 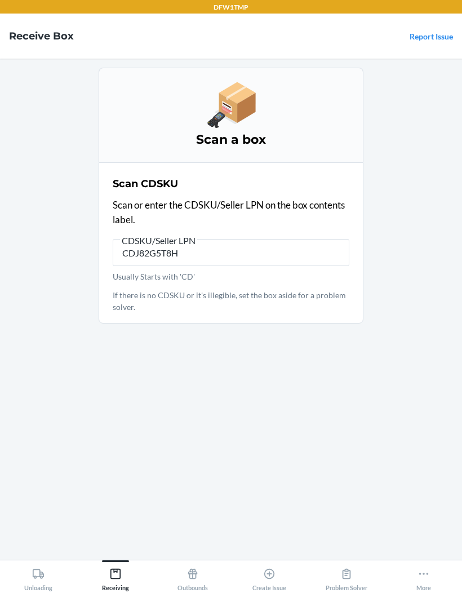 What do you see at coordinates (116, 577) in the screenshot?
I see `div: Receiving` at bounding box center [116, 577].